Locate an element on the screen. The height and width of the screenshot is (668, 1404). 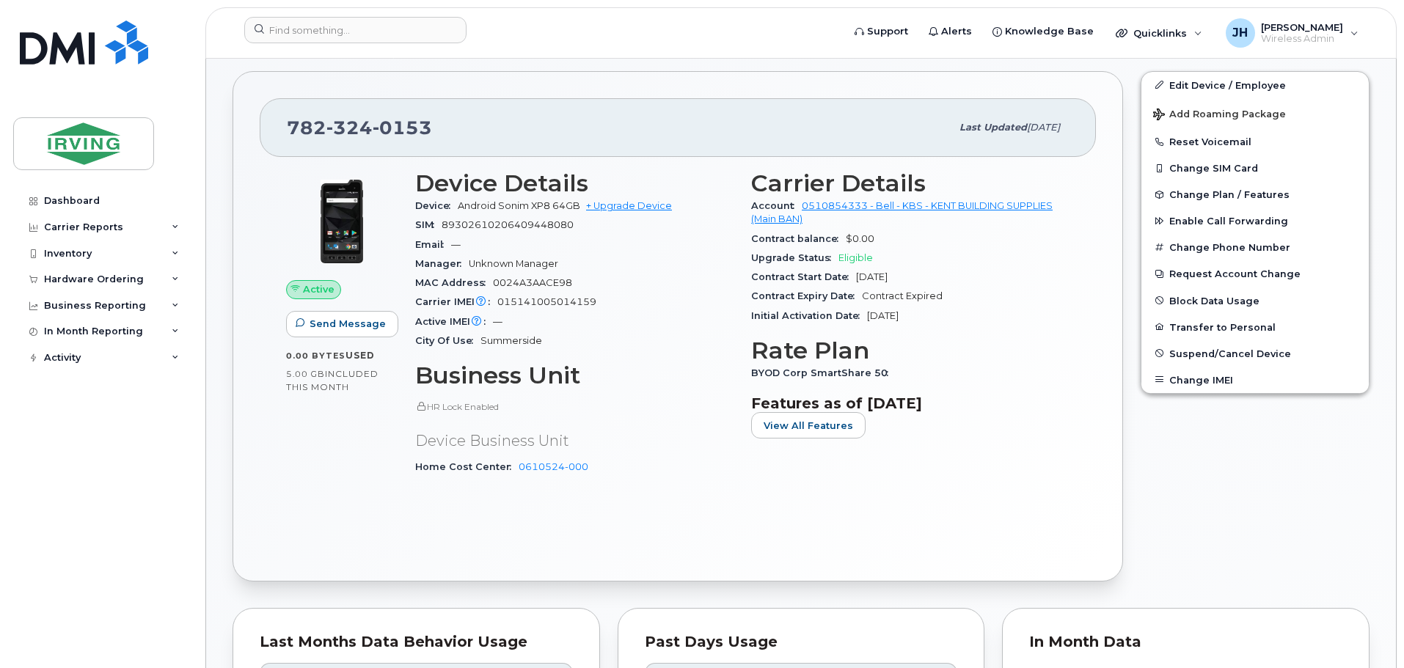
span: Support is located at coordinates (887, 32).